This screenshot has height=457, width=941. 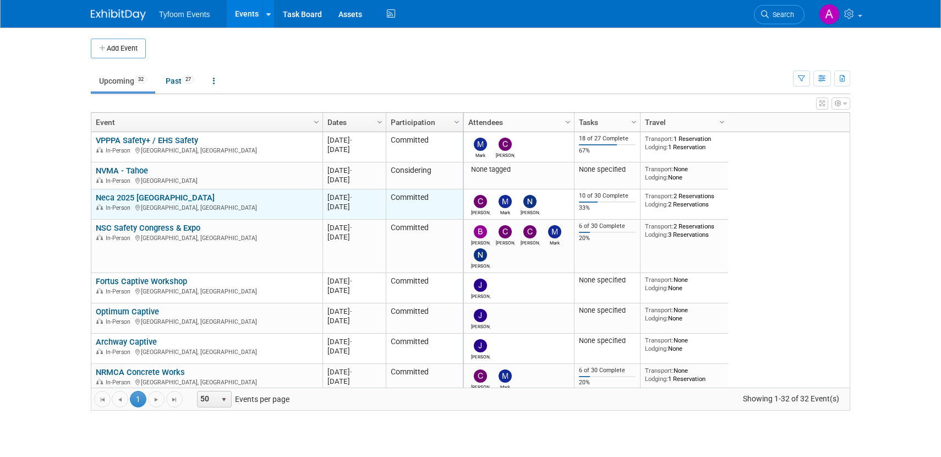 What do you see at coordinates (175, 399) in the screenshot?
I see `a: Go to the last page` at bounding box center [175, 399].